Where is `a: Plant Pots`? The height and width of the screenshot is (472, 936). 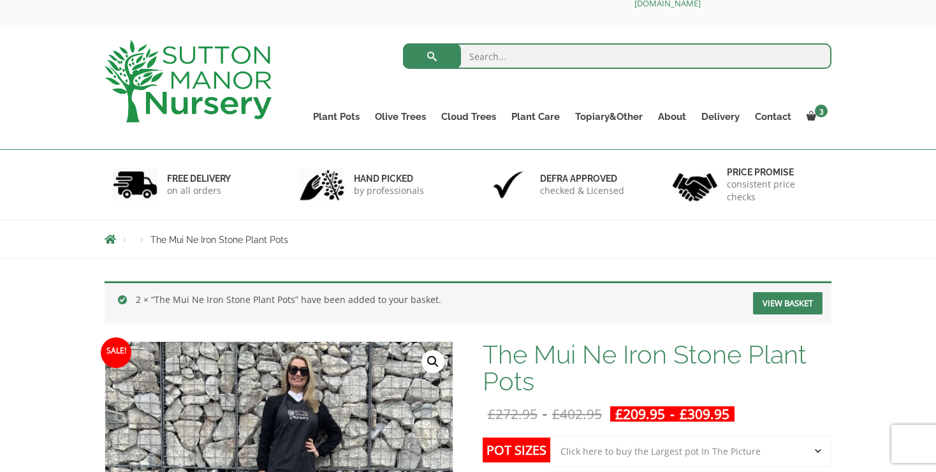
a: Plant Pots is located at coordinates (336, 117).